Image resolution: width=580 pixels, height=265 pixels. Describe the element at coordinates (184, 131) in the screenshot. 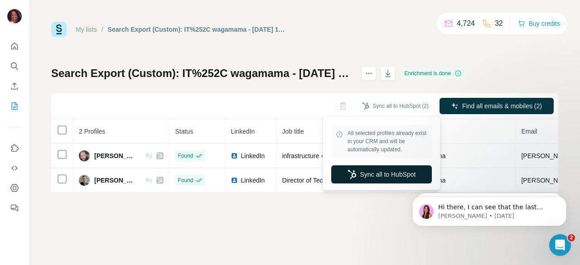

I see `span: Status` at that location.